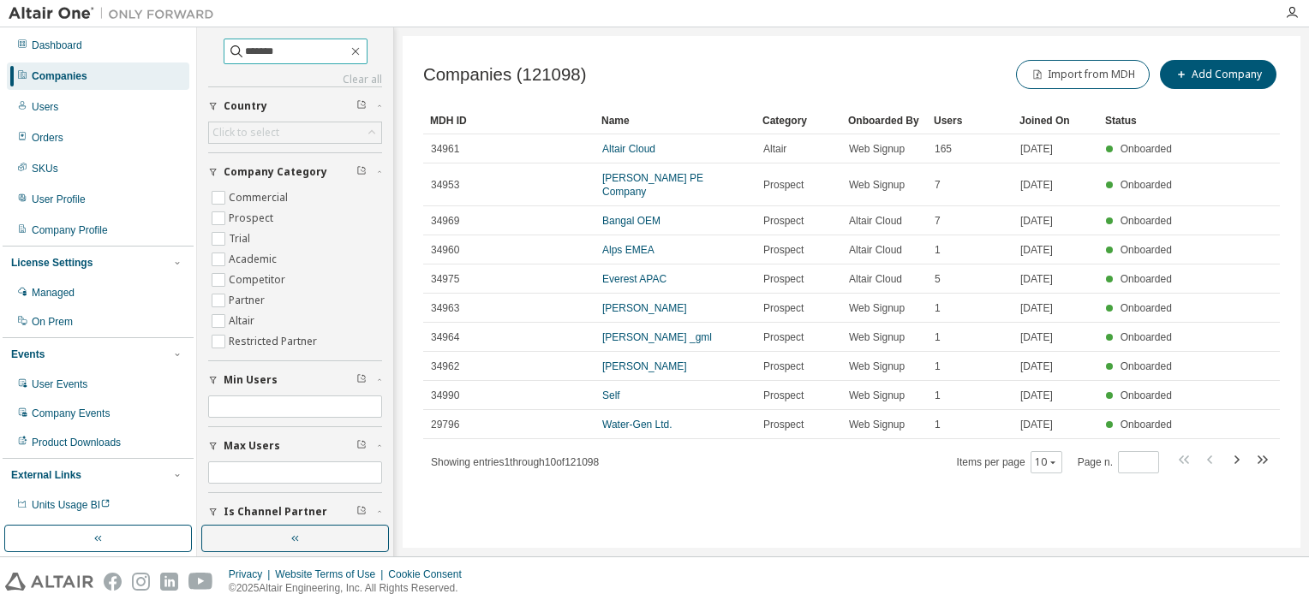  Describe the element at coordinates (252, 575) in the screenshot. I see `div: Privacy` at that location.